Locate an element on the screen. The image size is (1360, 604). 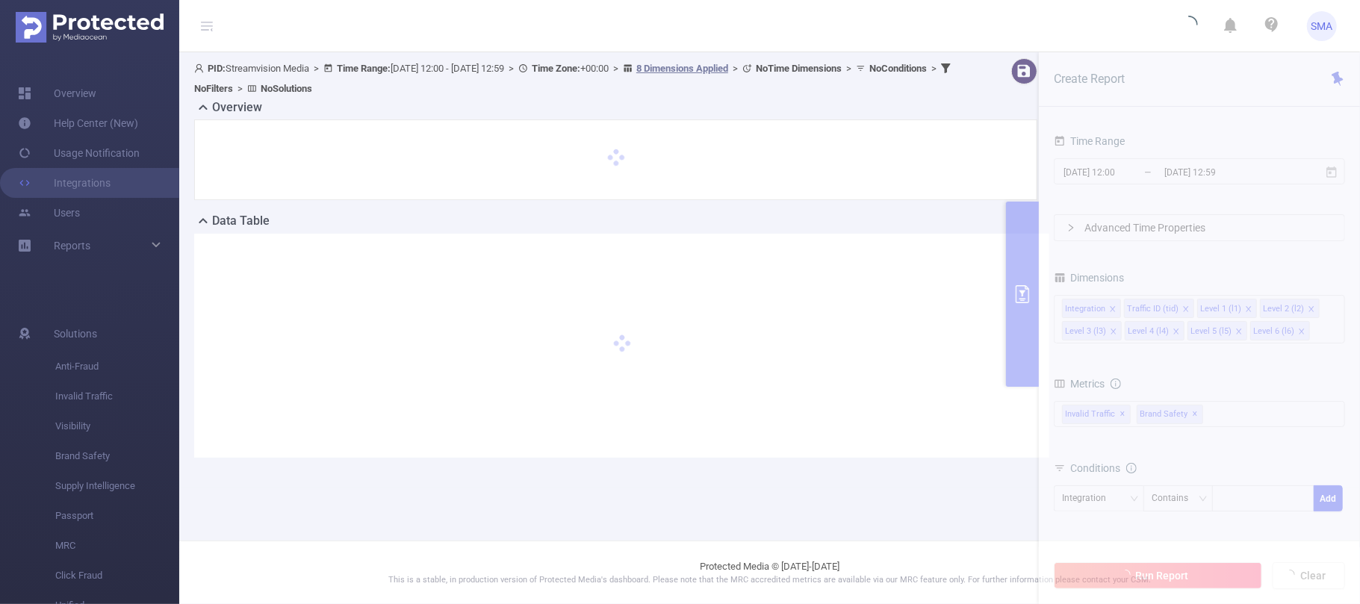
span: Invalid Traffic is located at coordinates (117, 397).